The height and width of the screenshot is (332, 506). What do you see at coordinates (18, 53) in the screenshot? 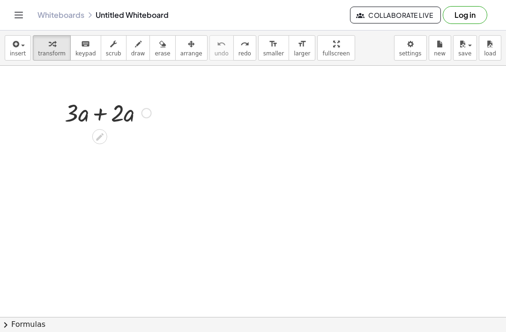
I see `span: insert` at bounding box center [18, 53].